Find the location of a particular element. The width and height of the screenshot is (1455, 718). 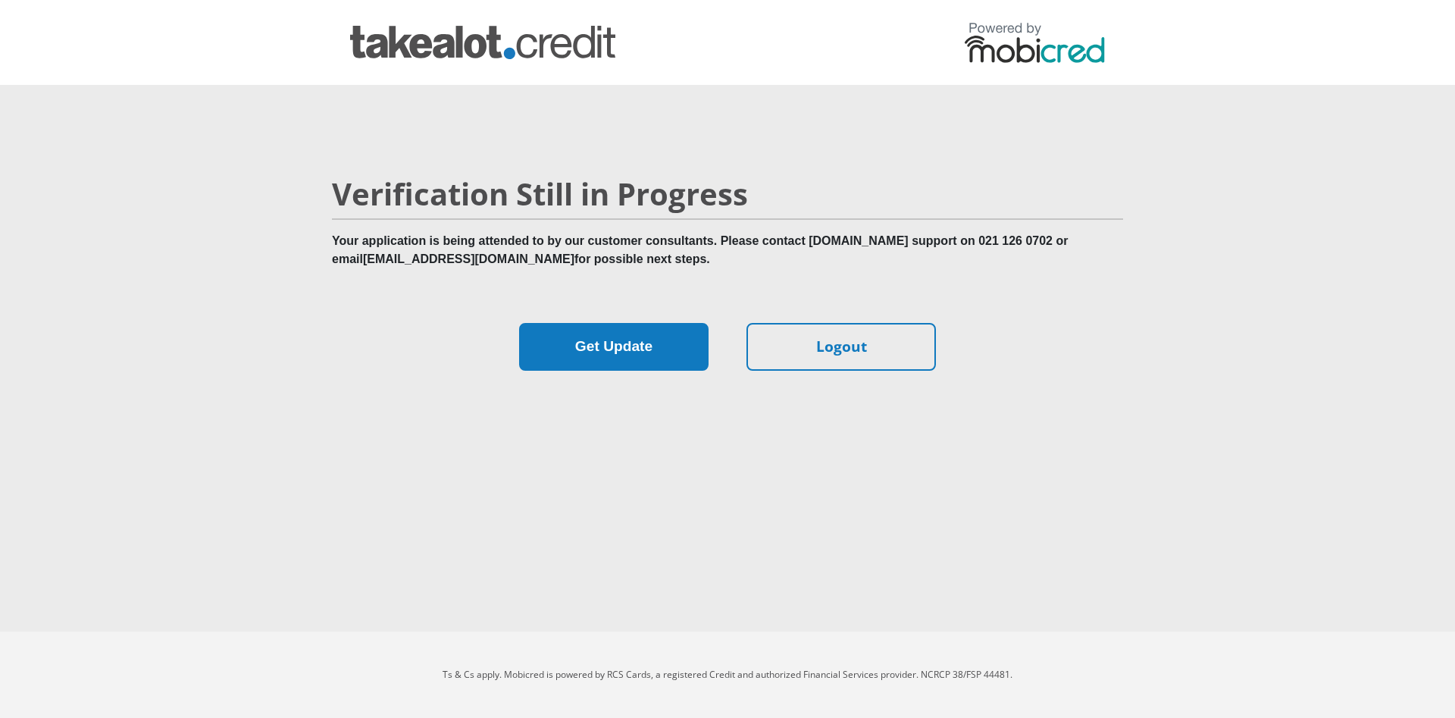

button: Get Update is located at coordinates (614, 346).